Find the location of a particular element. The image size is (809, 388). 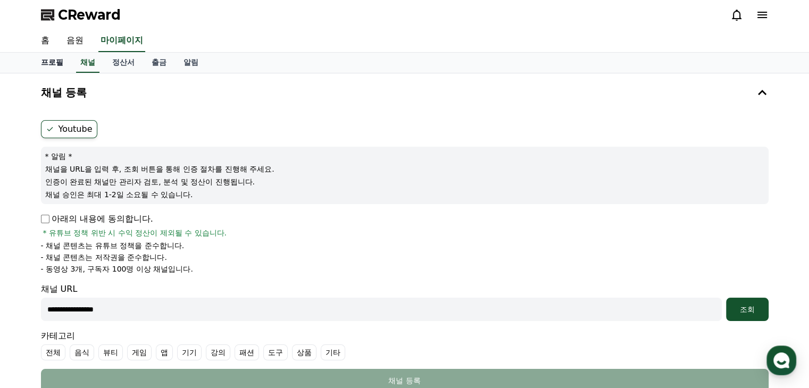

h4: 채널 등록 is located at coordinates (64, 93).